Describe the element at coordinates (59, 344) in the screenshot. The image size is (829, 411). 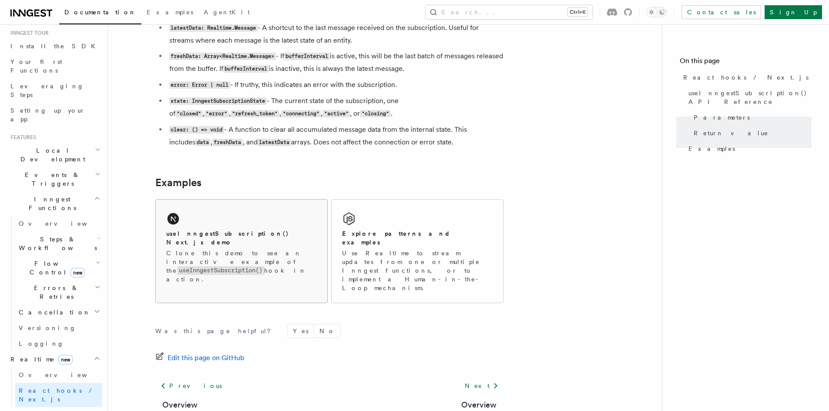
I see `a: Logging` at that location.